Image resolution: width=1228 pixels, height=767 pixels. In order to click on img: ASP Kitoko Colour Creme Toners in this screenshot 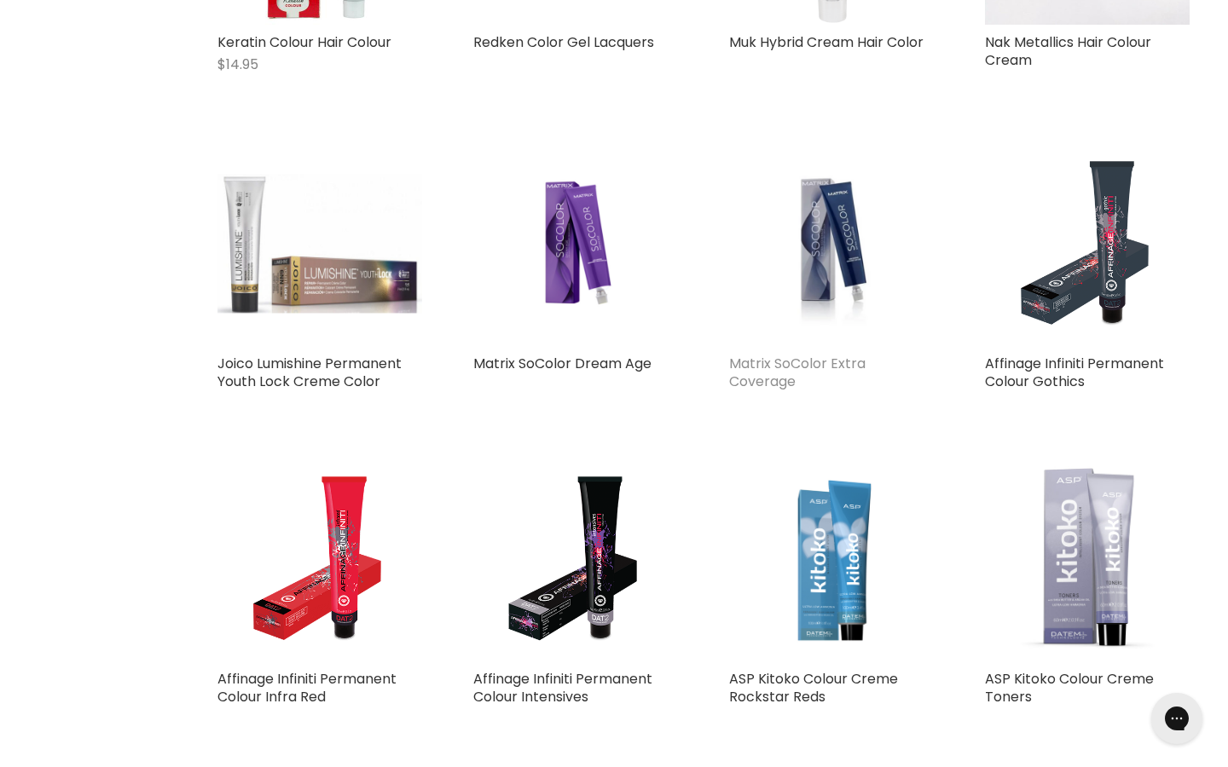, I will do `click(1087, 559)`.